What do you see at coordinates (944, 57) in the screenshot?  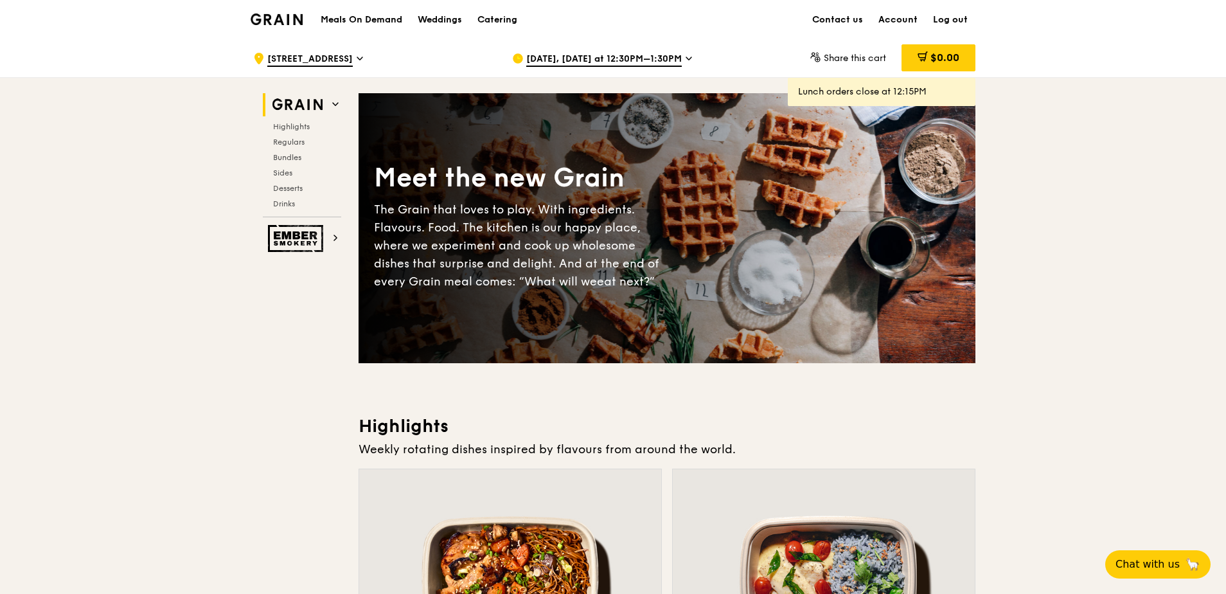 I see `span: $0.00` at bounding box center [944, 57].